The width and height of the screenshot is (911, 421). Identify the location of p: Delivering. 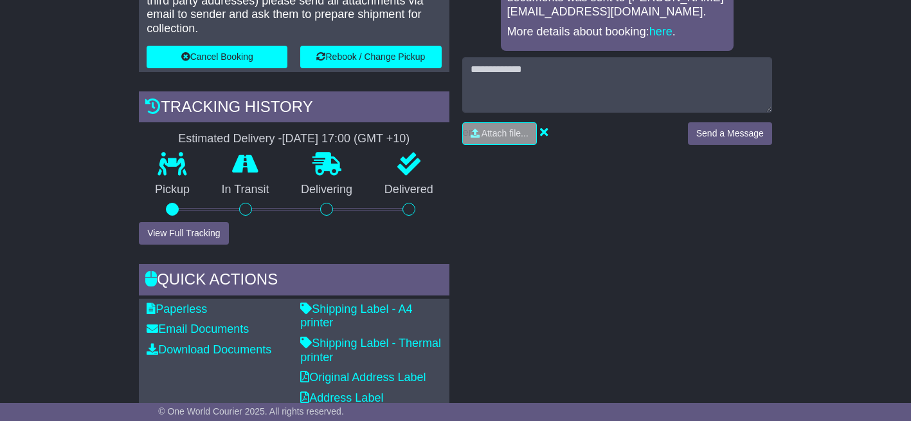
(327, 190).